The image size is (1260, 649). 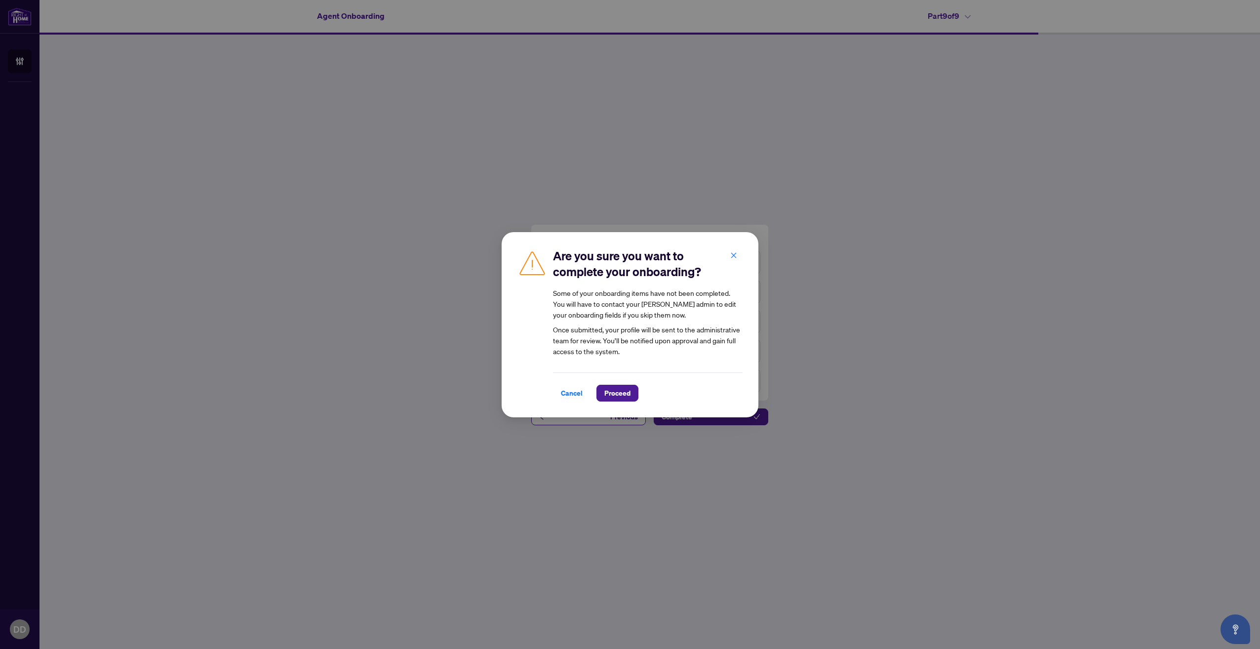 I want to click on img: Caution Icon, so click(x=532, y=263).